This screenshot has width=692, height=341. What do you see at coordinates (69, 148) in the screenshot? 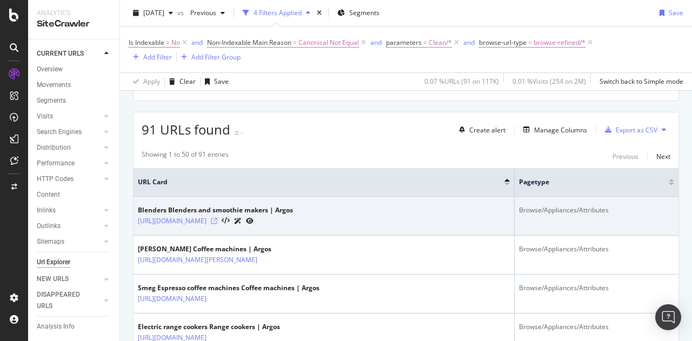
I see `a: Distribution` at bounding box center [69, 148].